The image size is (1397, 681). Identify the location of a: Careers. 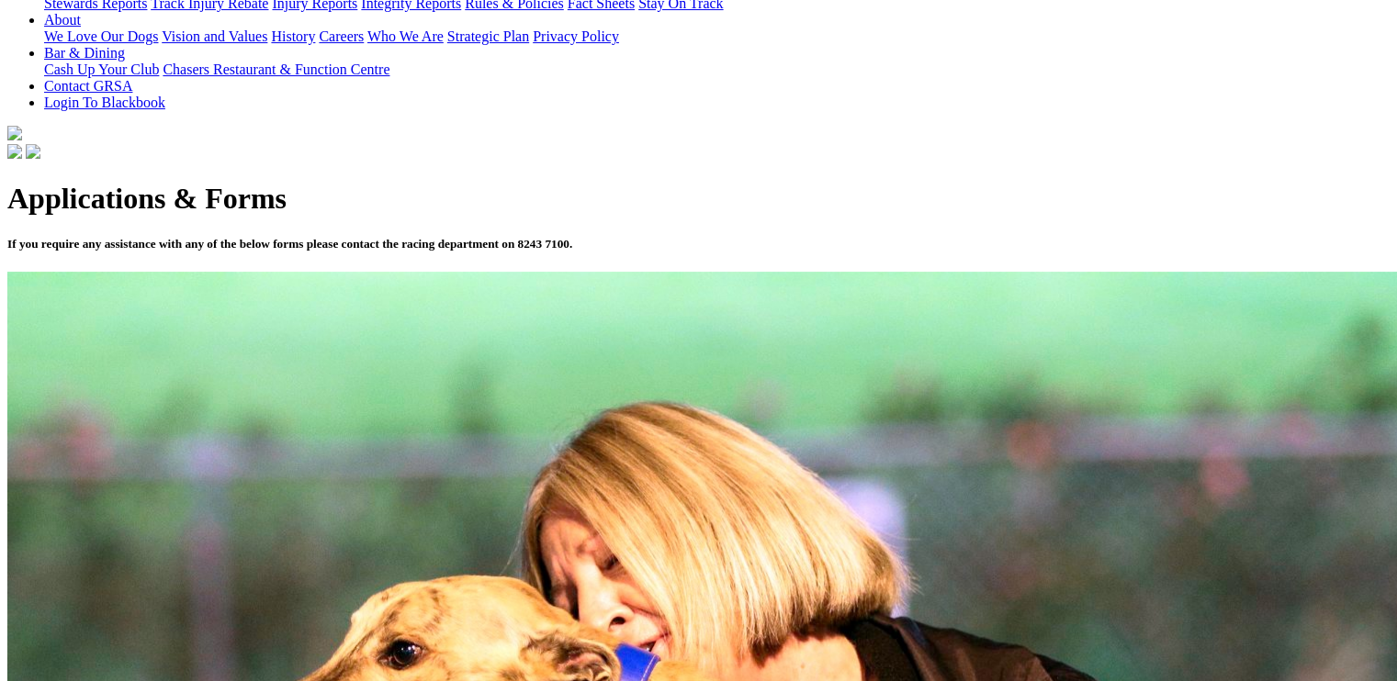
(341, 36).